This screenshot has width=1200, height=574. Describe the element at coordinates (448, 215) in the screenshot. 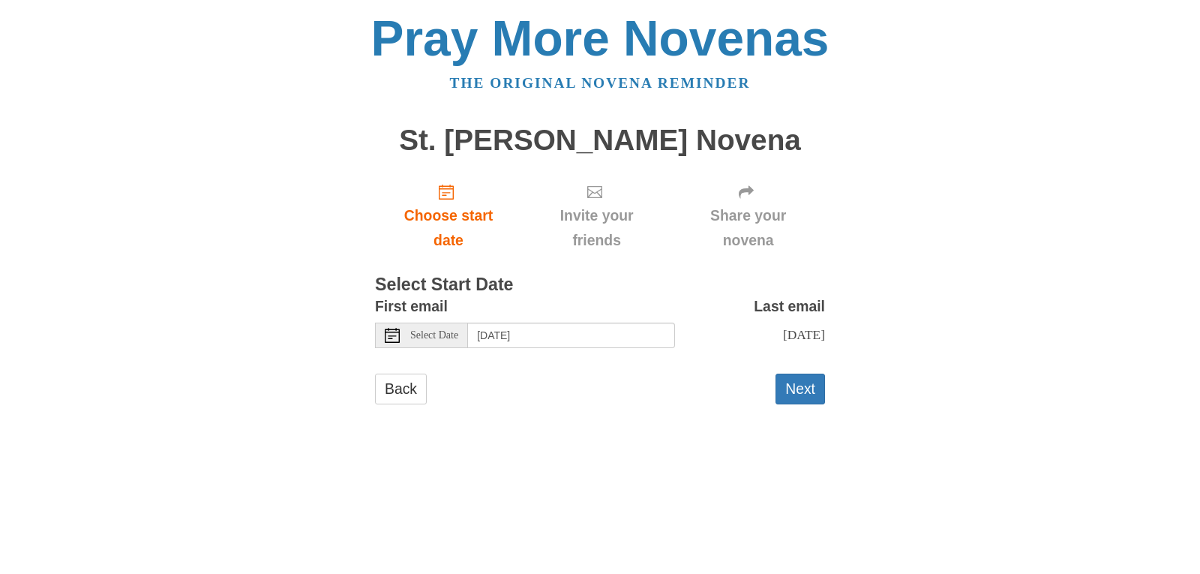

I see `a: Choose start date` at that location.